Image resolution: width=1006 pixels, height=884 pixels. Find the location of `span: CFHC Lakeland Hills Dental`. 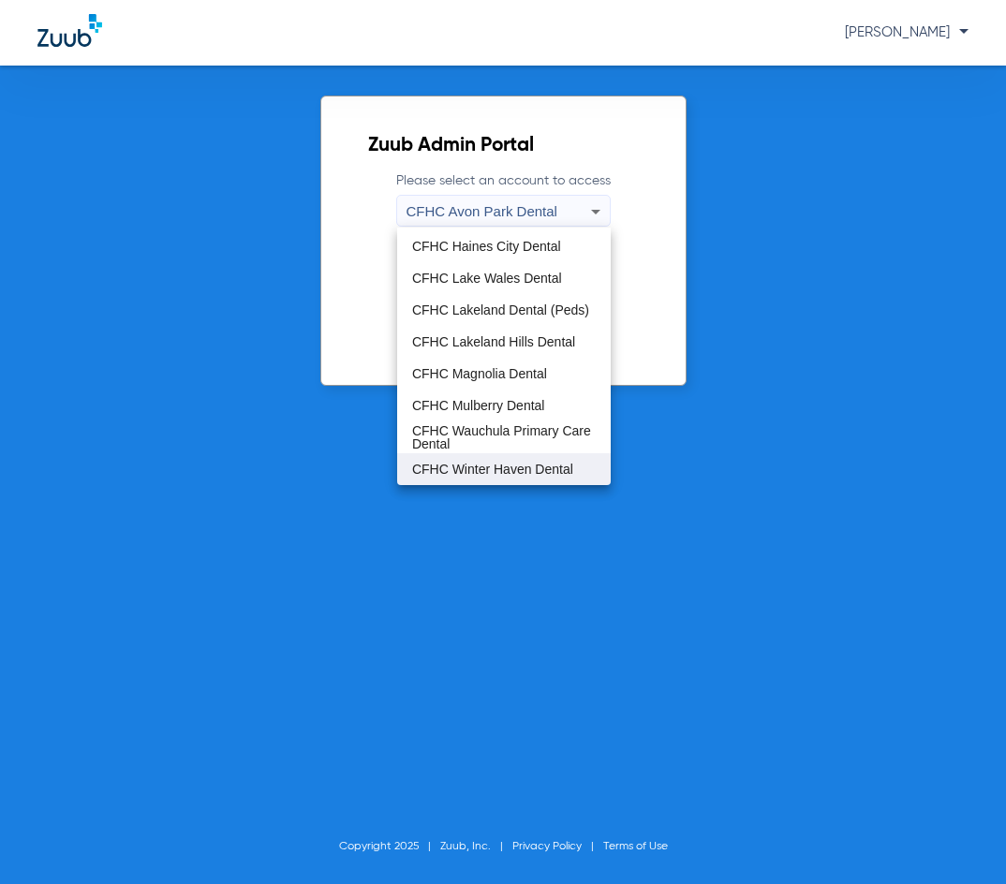

span: CFHC Lakeland Hills Dental is located at coordinates (494, 342).